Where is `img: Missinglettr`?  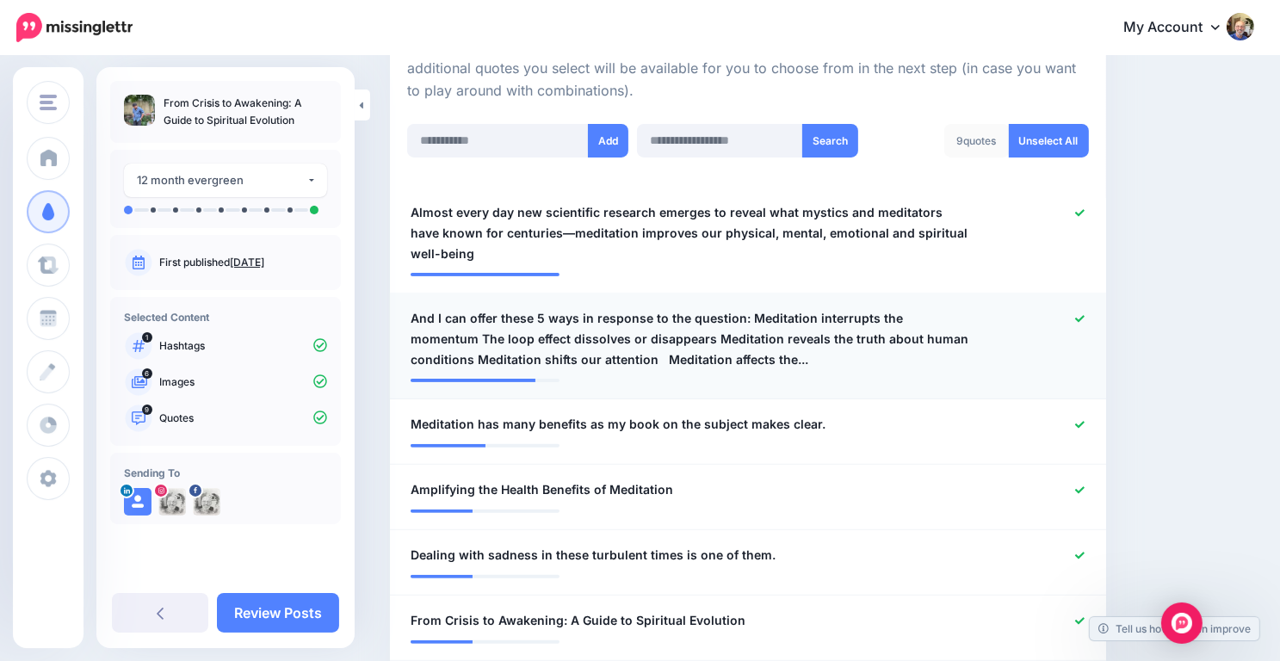
img: Missinglettr is located at coordinates (74, 28).